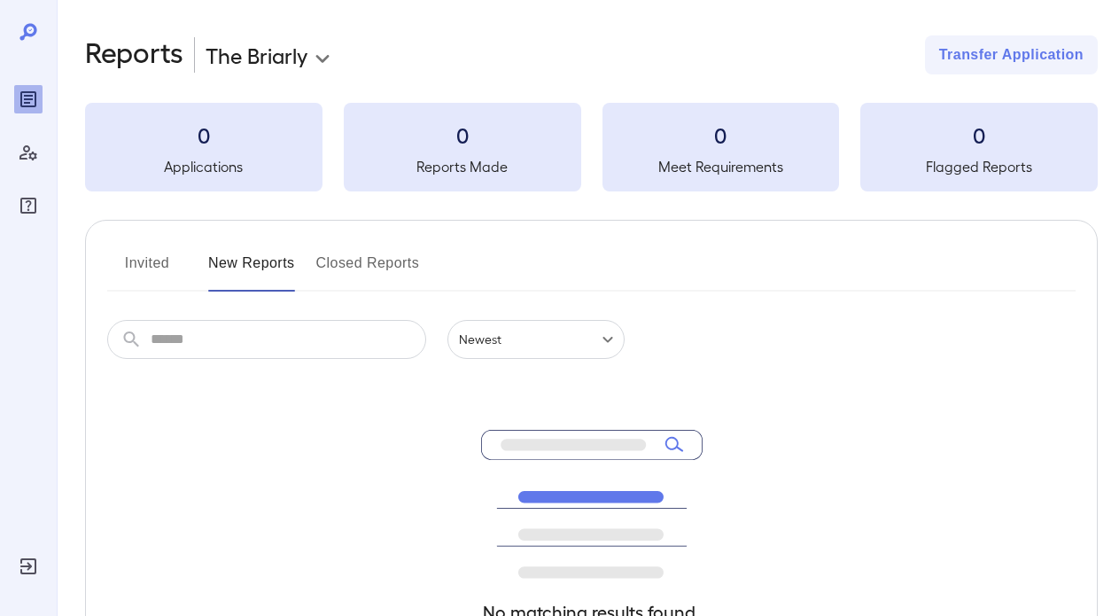 This screenshot has width=1119, height=616. I want to click on button: Closed Reports, so click(368, 270).